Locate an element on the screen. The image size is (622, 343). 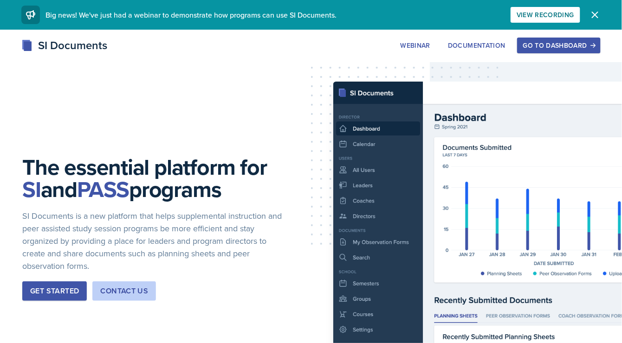
button: Documentation is located at coordinates (477, 45).